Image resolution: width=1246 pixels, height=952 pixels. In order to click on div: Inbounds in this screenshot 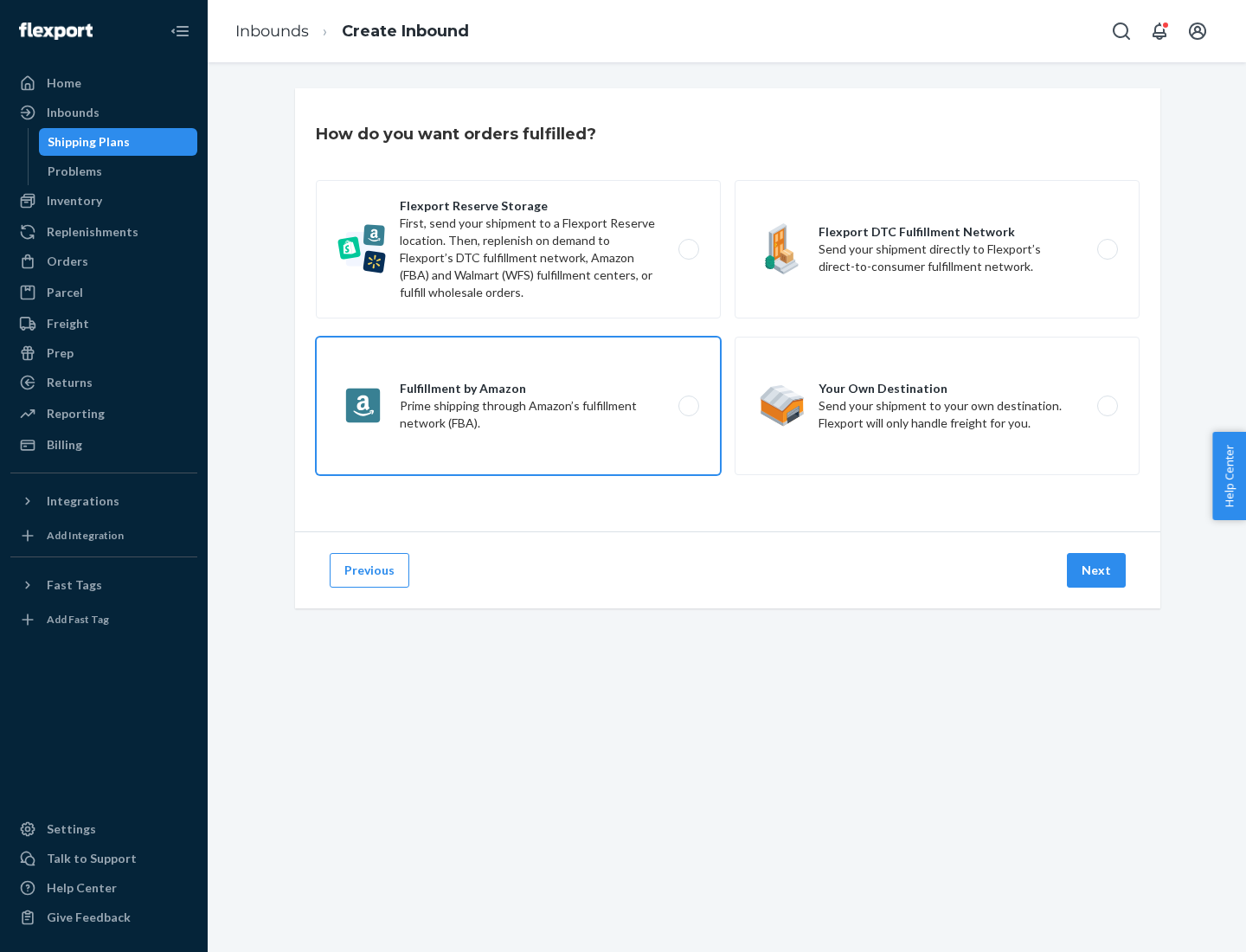, I will do `click(73, 113)`.